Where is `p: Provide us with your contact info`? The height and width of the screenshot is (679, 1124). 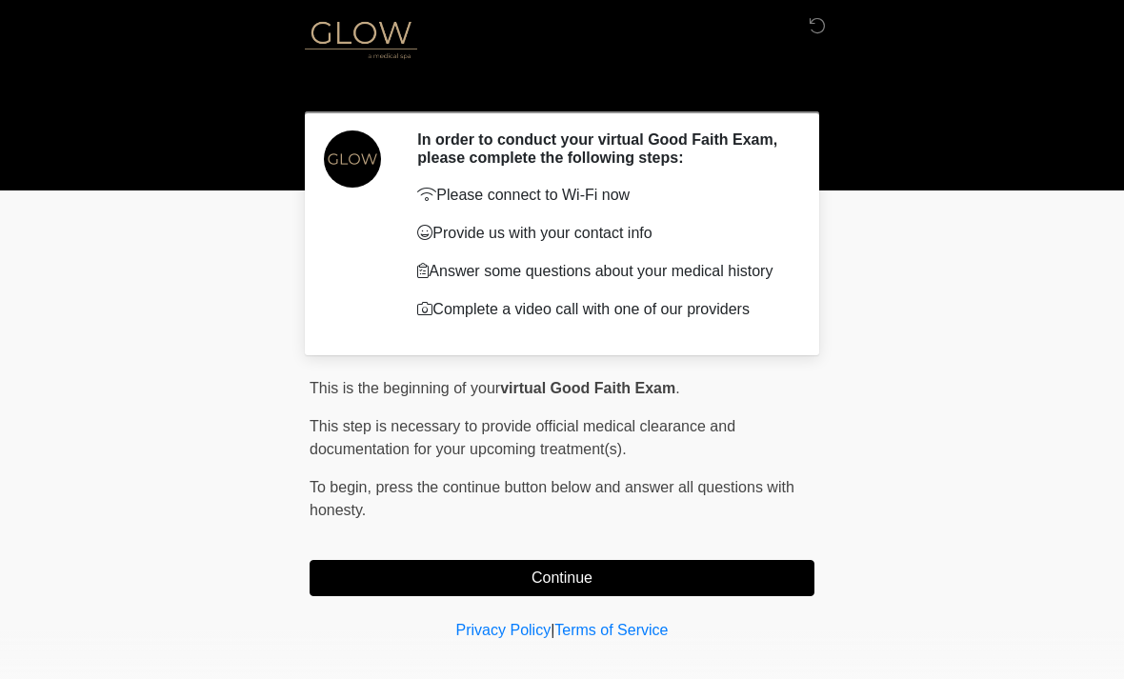
p: Provide us with your contact info is located at coordinates (601, 233).